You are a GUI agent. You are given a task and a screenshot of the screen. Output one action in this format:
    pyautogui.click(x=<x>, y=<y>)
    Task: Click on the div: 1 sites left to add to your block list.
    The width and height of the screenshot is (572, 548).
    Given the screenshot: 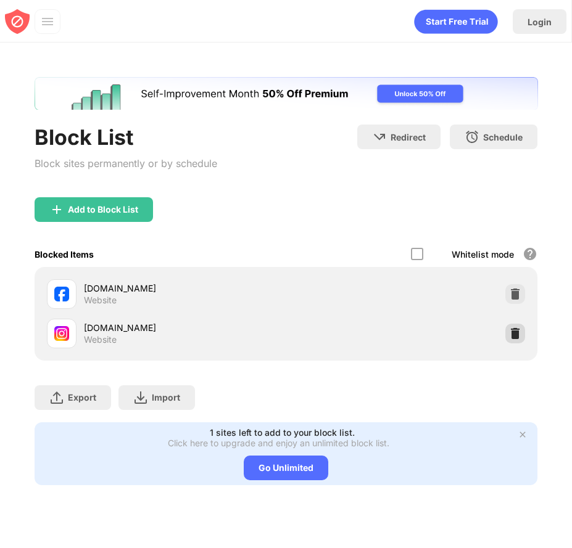 What is the action you would take?
    pyautogui.click(x=282, y=432)
    